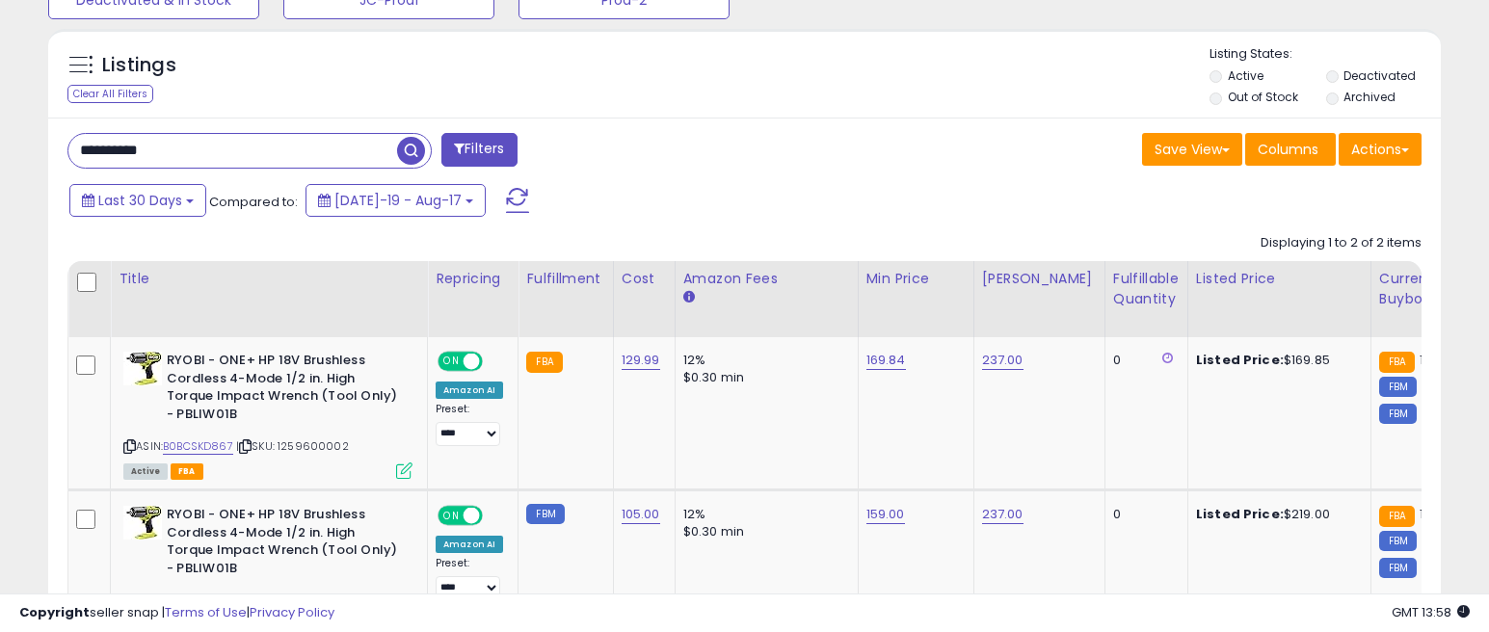  Describe the element at coordinates (268, 414) in the screenshot. I see `div: ASIN:` at that location.